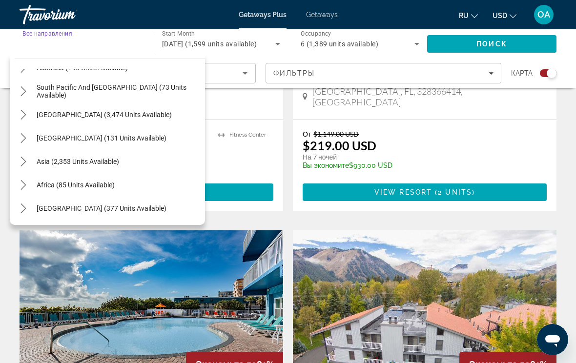 This screenshot has height=363, width=576. What do you see at coordinates (419, 157) in the screenshot?
I see `p: На 7 ночей` at bounding box center [419, 157].